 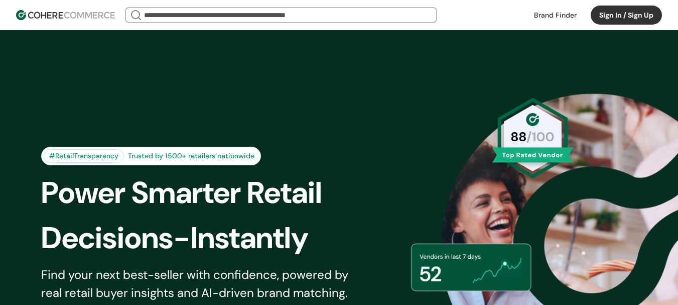 What do you see at coordinates (210, 238) in the screenshot?
I see `div: Decisions-Instantly` at bounding box center [210, 238].